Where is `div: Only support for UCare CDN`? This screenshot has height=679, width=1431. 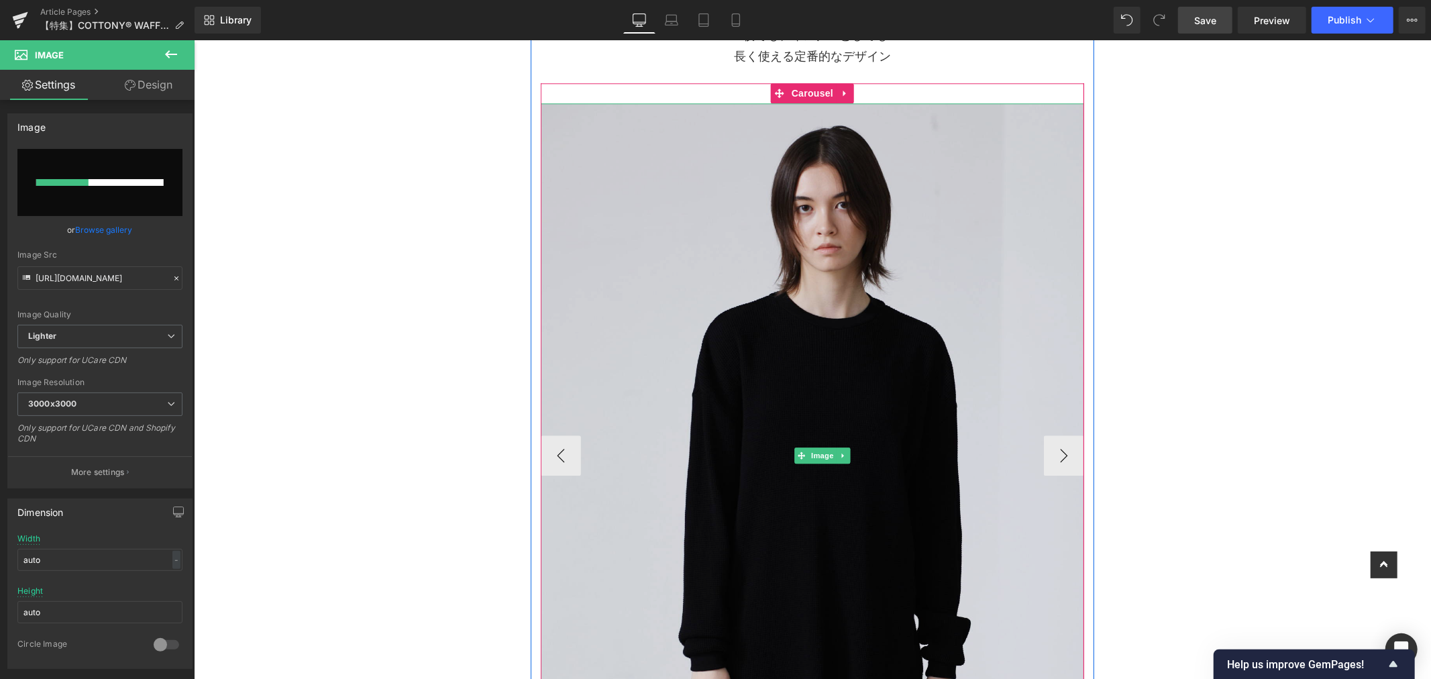
div: Only support for UCare CDN is located at coordinates (100, 364).